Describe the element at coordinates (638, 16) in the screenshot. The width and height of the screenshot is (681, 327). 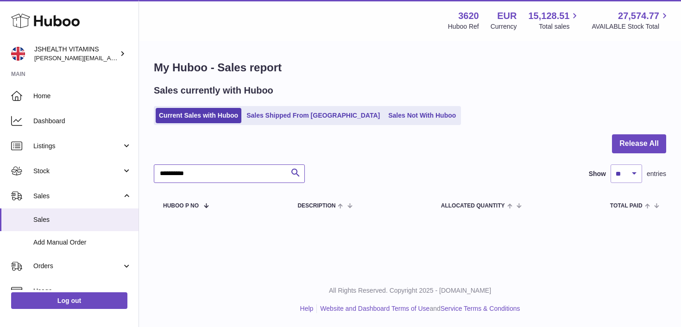
I see `span: 27,574.77` at that location.